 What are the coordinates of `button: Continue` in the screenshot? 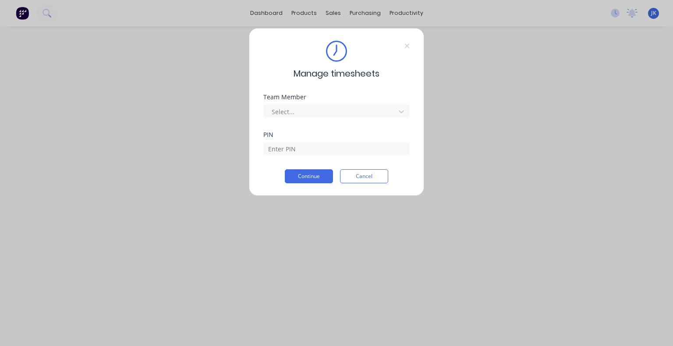 It's located at (309, 176).